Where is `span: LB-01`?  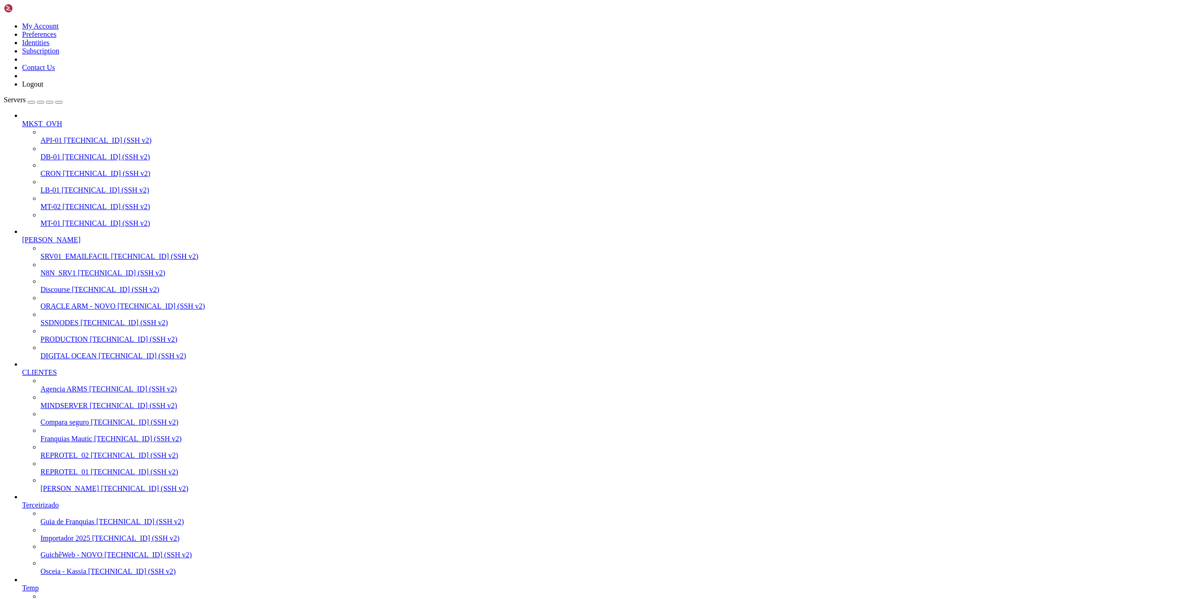 span: LB-01 is located at coordinates (50, 190).